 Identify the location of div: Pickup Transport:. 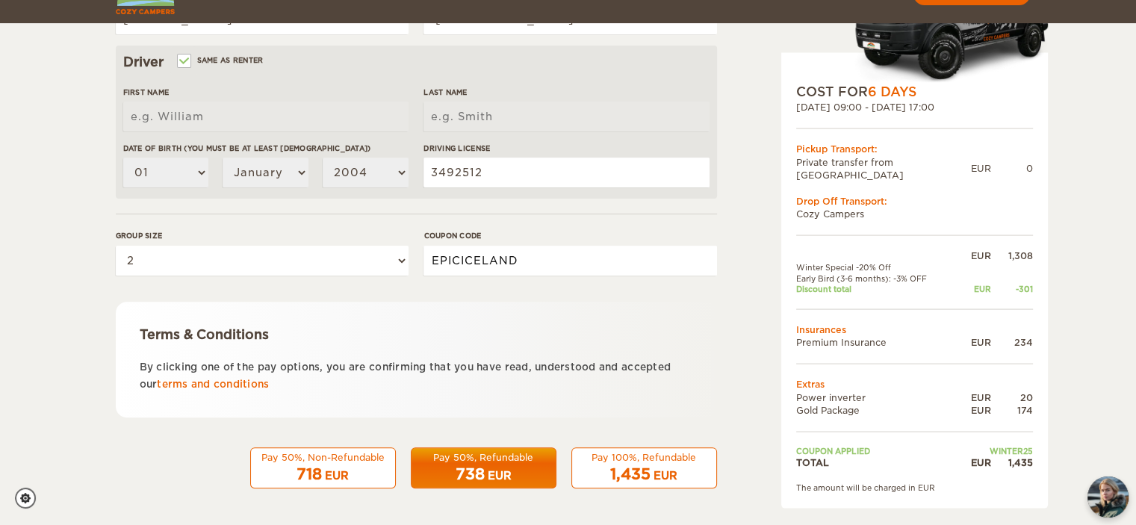
(914, 149).